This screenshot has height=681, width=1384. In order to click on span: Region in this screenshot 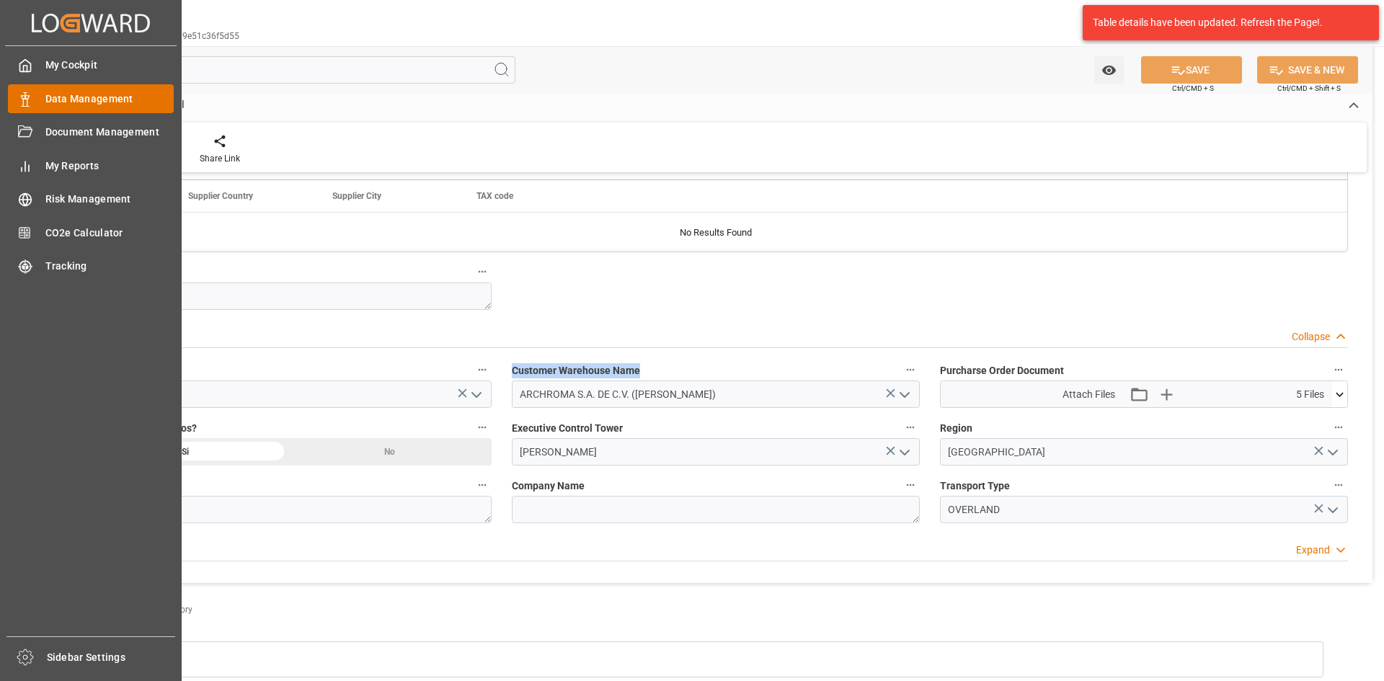, I will do `click(956, 428)`.